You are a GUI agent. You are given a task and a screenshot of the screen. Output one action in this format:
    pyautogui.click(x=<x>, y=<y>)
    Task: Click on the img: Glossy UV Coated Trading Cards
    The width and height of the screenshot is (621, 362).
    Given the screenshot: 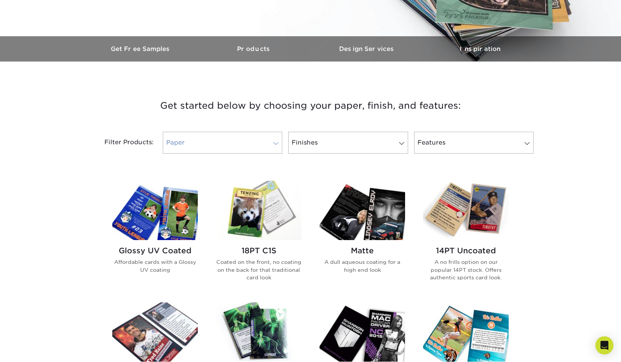 What is the action you would take?
    pyautogui.click(x=155, y=210)
    